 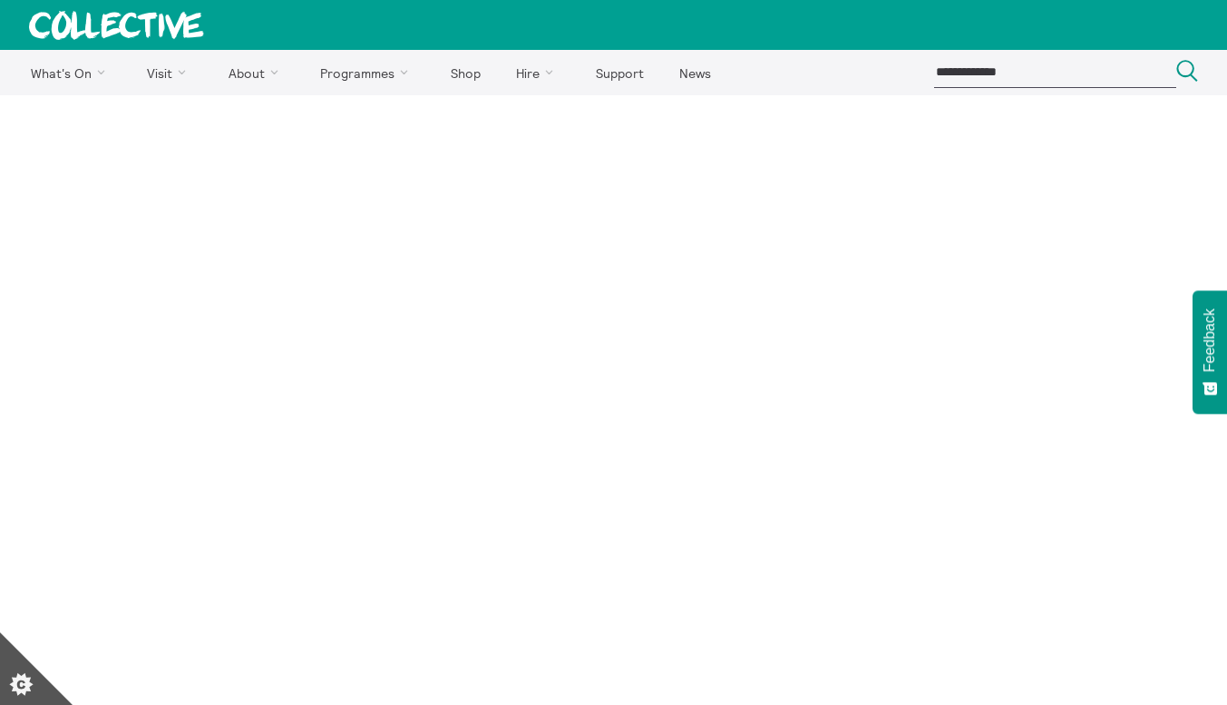 What do you see at coordinates (171, 73) in the screenshot?
I see `a: Visit` at bounding box center [171, 73].